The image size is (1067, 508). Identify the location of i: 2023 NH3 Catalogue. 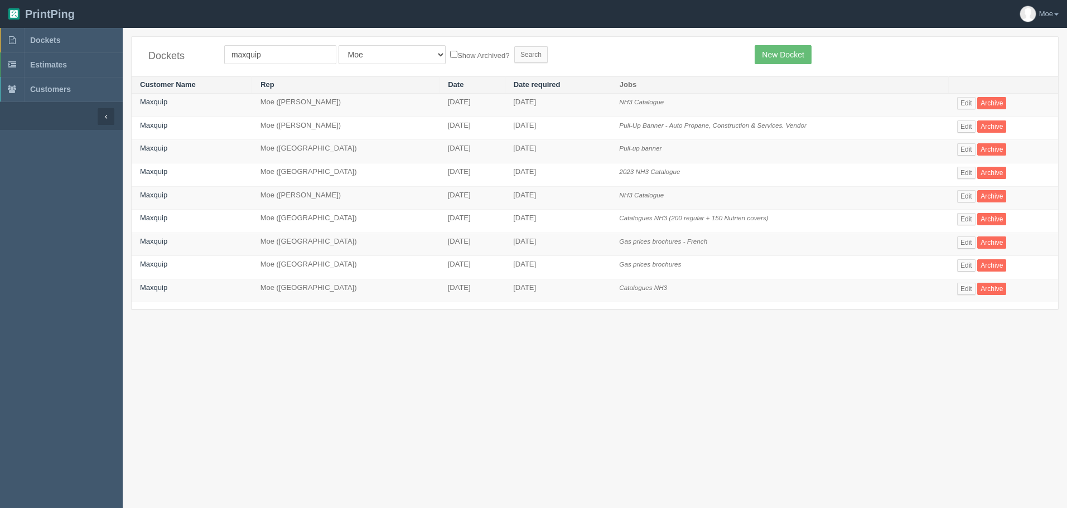
(649, 171).